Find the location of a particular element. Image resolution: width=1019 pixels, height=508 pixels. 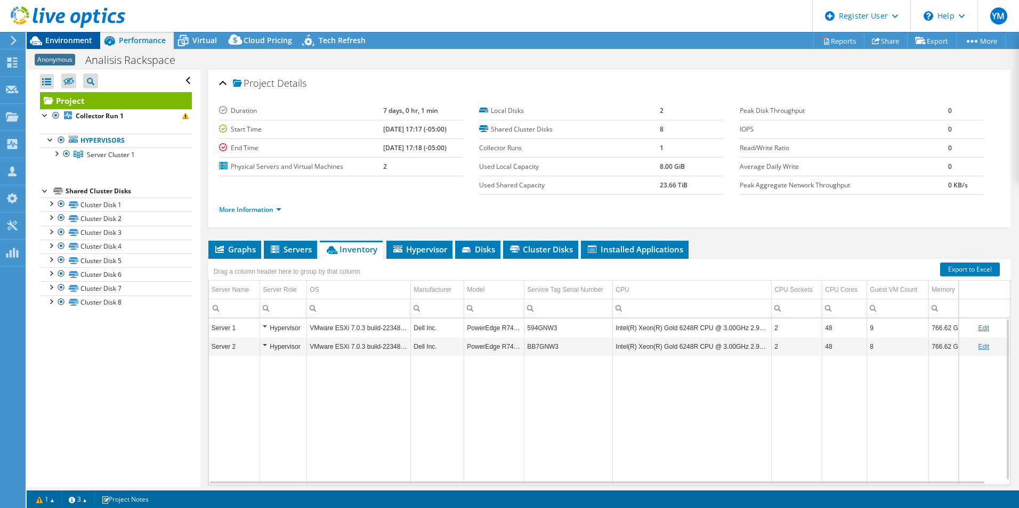

td: Service Tag Serial Number Column is located at coordinates (569, 290).